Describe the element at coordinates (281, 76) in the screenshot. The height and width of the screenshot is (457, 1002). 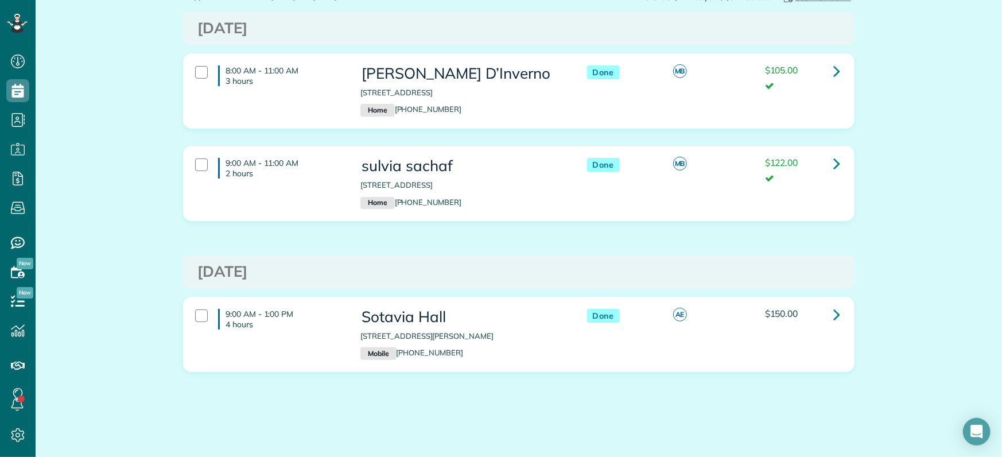
I see `h4: 8:00 AM - 11:00 AM` at that location.